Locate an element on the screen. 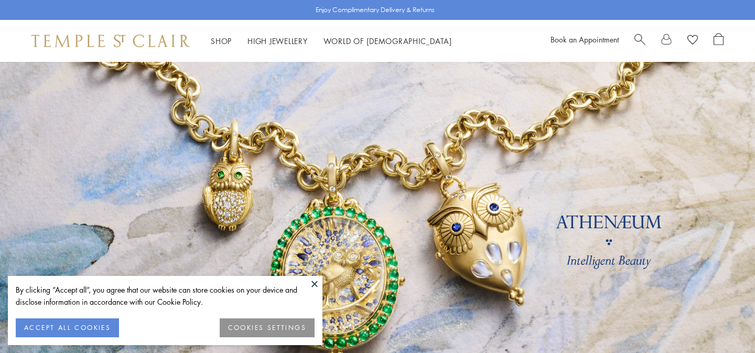 This screenshot has height=353, width=755. img: Temple St. Clair is located at coordinates (111, 41).